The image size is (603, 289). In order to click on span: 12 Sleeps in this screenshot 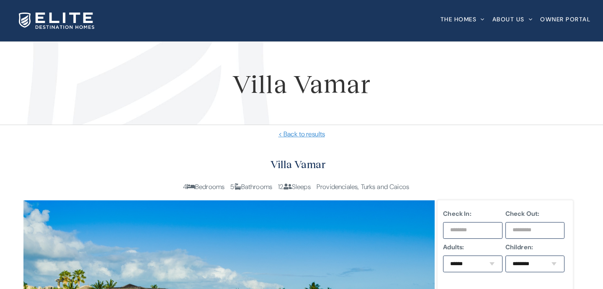, I will do `click(294, 187)`.